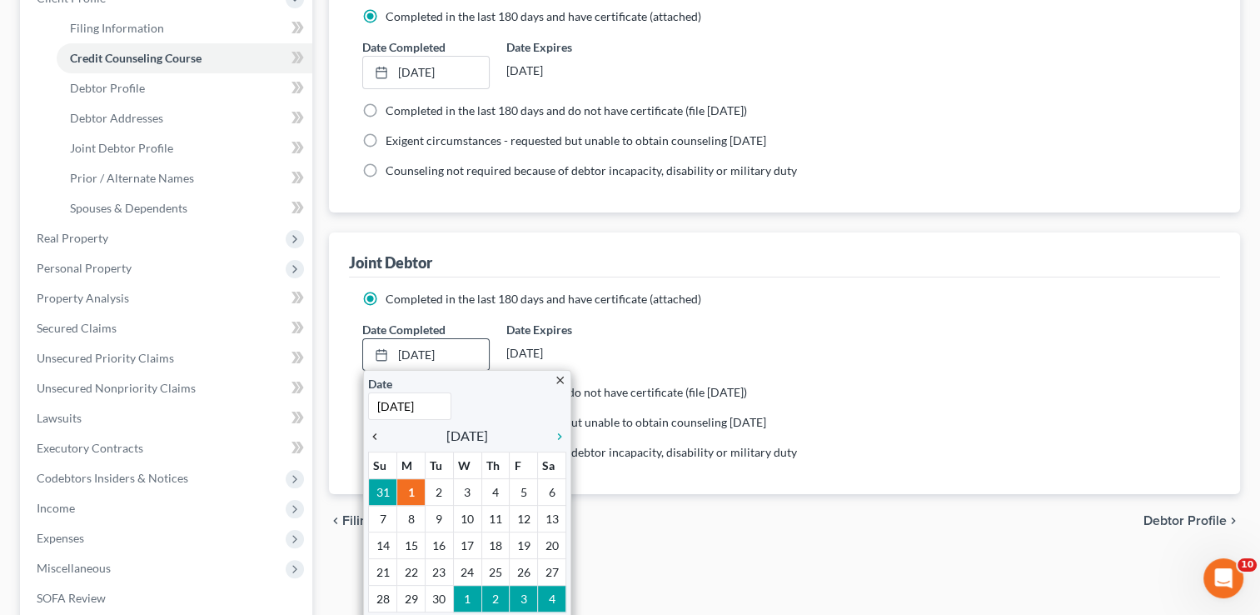  What do you see at coordinates (184, 208) in the screenshot?
I see `a: Spouses & Dependents` at bounding box center [184, 208].